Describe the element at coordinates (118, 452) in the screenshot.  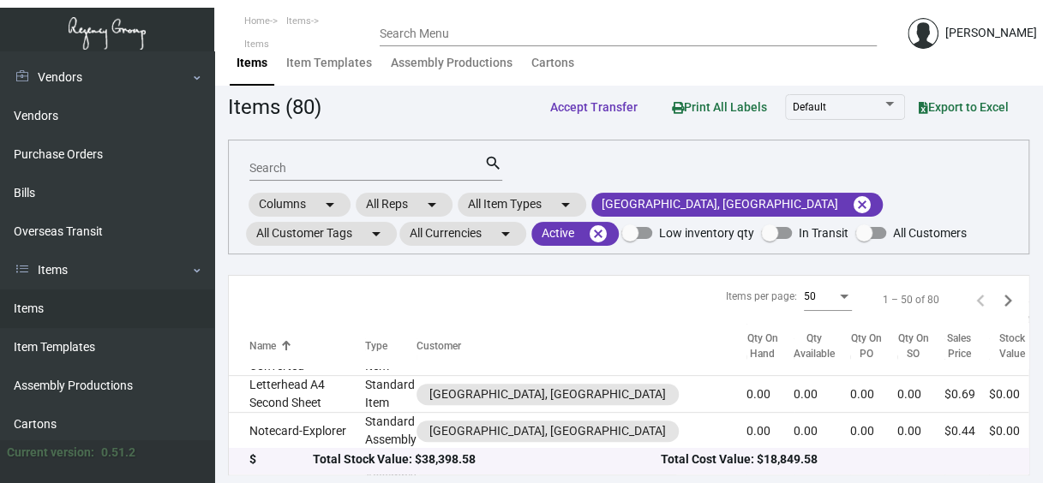
I see `div: 0.51.2` at that location.